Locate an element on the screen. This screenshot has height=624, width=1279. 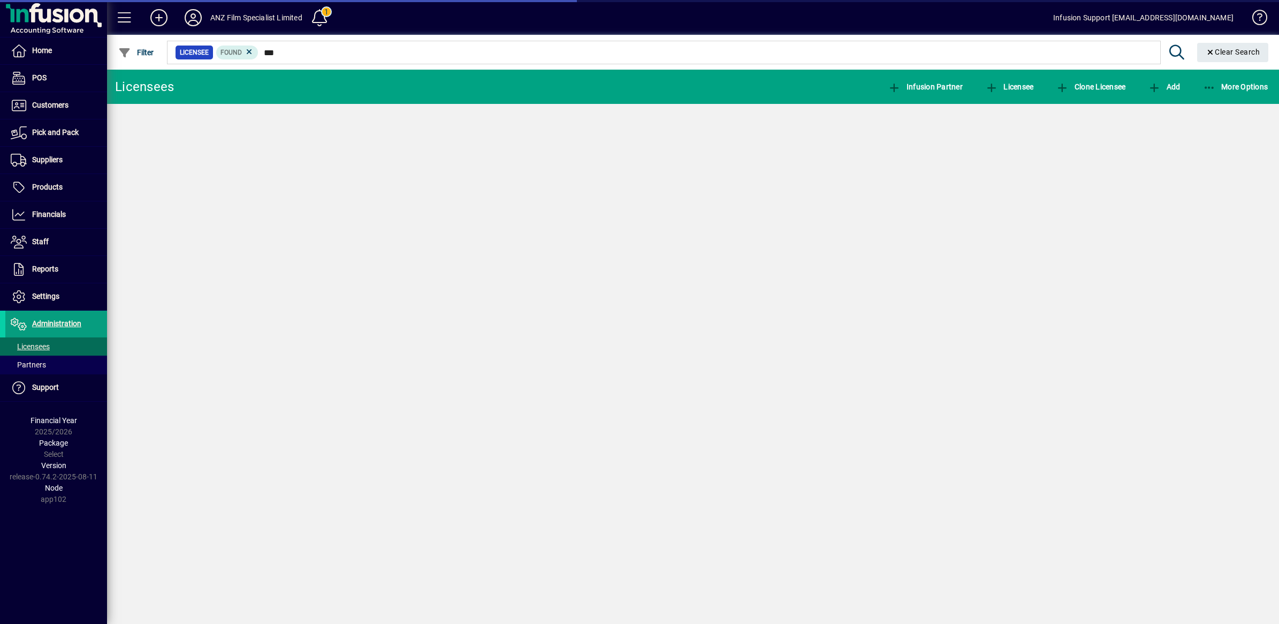
button: Infusion Partner is located at coordinates (926, 87).